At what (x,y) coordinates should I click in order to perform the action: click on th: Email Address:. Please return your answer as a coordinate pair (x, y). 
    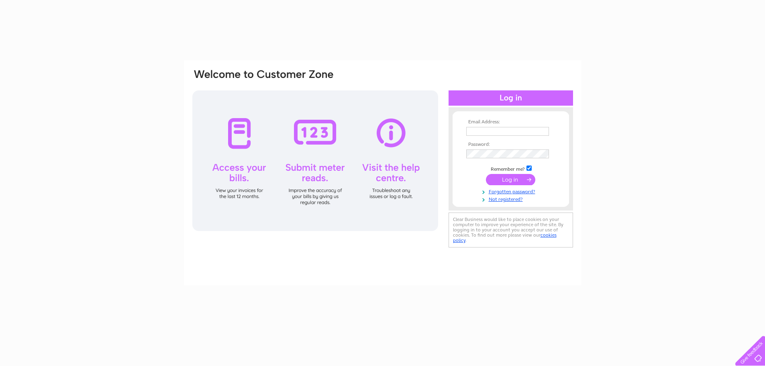
    Looking at the image, I should click on (511, 122).